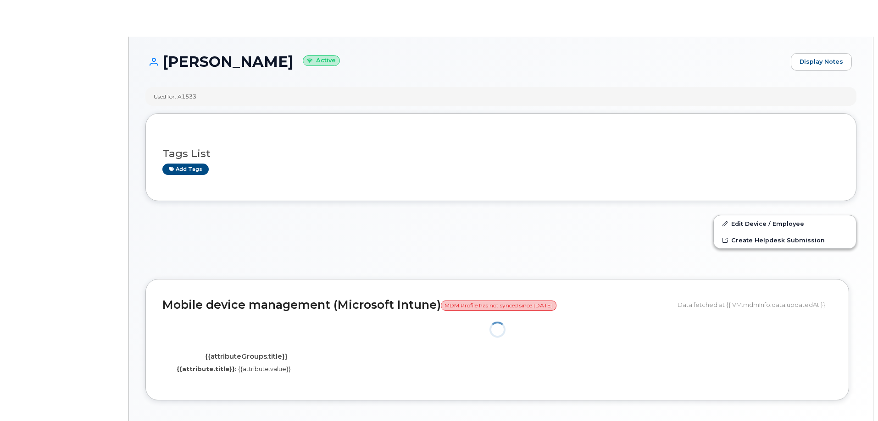 This screenshot has width=878, height=421. I want to click on h4: {{attributeGroups.title}}, so click(246, 357).